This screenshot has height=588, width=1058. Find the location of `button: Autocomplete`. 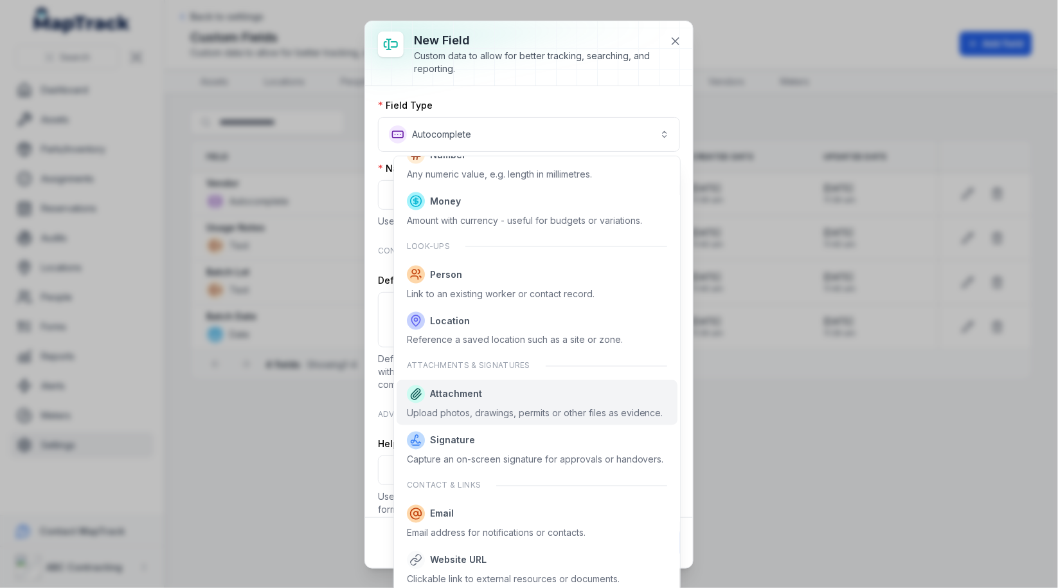

button: Autocomplete is located at coordinates (529, 134).